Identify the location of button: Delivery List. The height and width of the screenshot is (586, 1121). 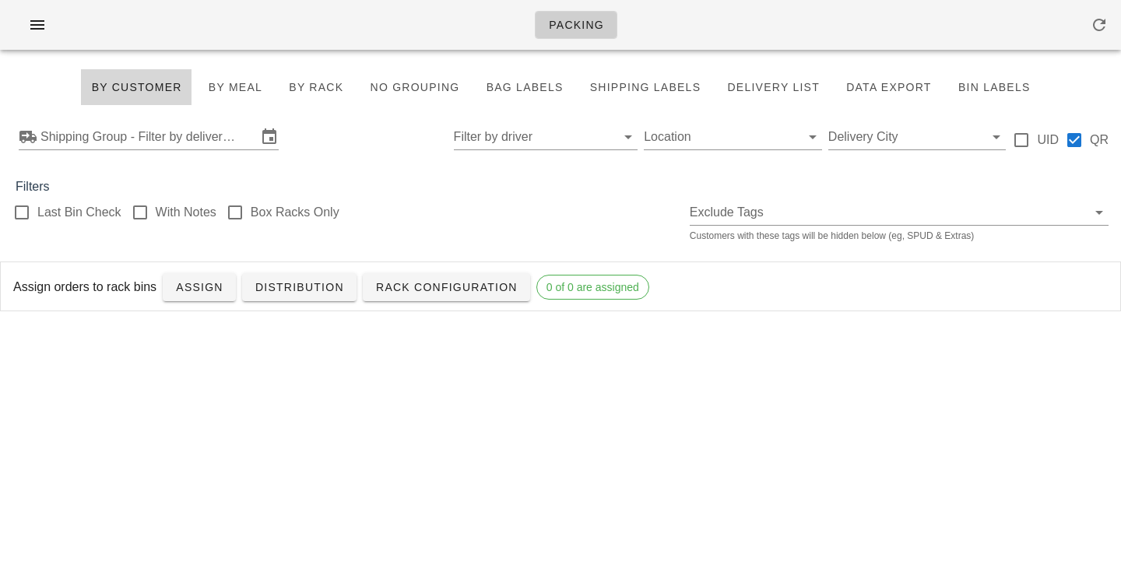
(773, 87).